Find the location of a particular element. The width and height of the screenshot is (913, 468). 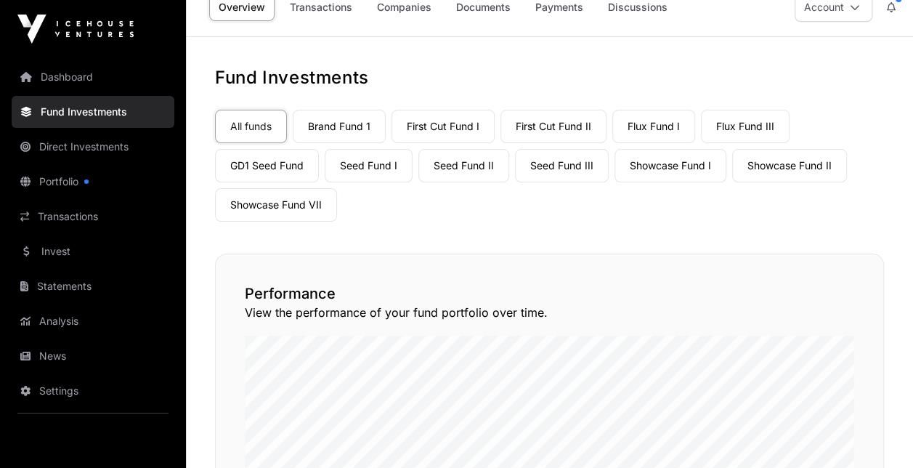

a: Seed Fund II is located at coordinates (463, 166).